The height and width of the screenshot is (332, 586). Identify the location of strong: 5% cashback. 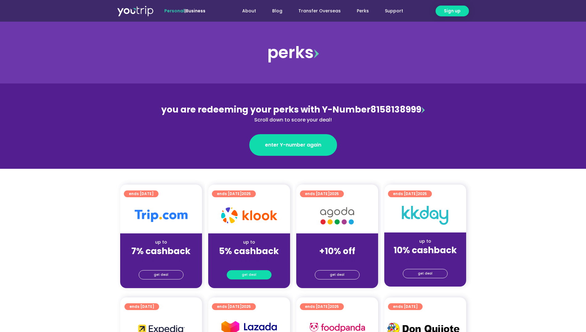
(249, 251).